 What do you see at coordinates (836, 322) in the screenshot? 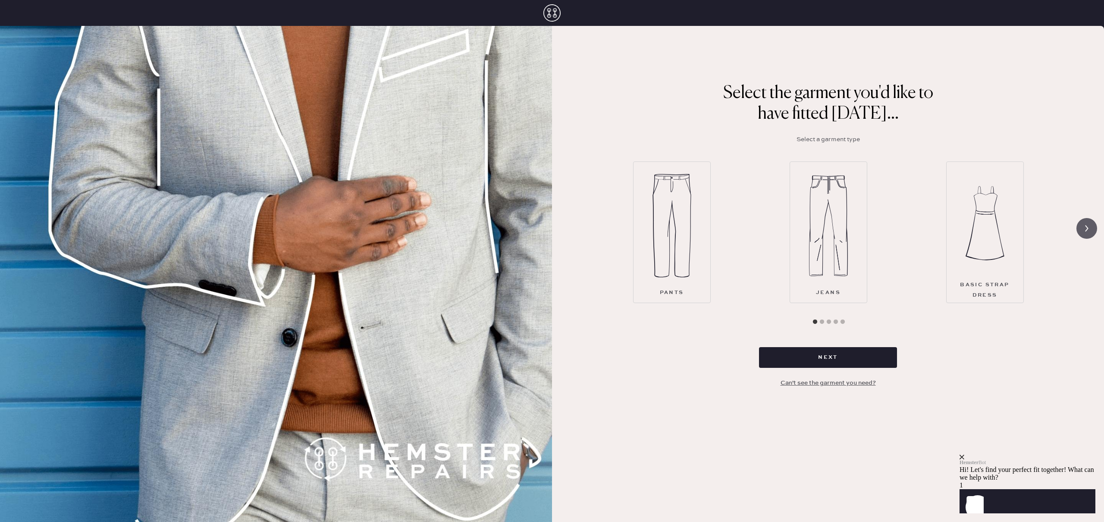
I see `button: 4` at bounding box center [836, 322].